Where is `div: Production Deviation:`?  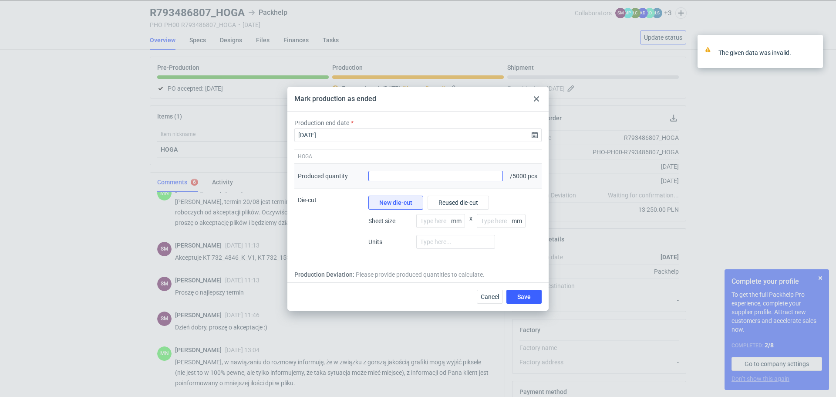
div: Production Deviation: is located at coordinates (418, 274).